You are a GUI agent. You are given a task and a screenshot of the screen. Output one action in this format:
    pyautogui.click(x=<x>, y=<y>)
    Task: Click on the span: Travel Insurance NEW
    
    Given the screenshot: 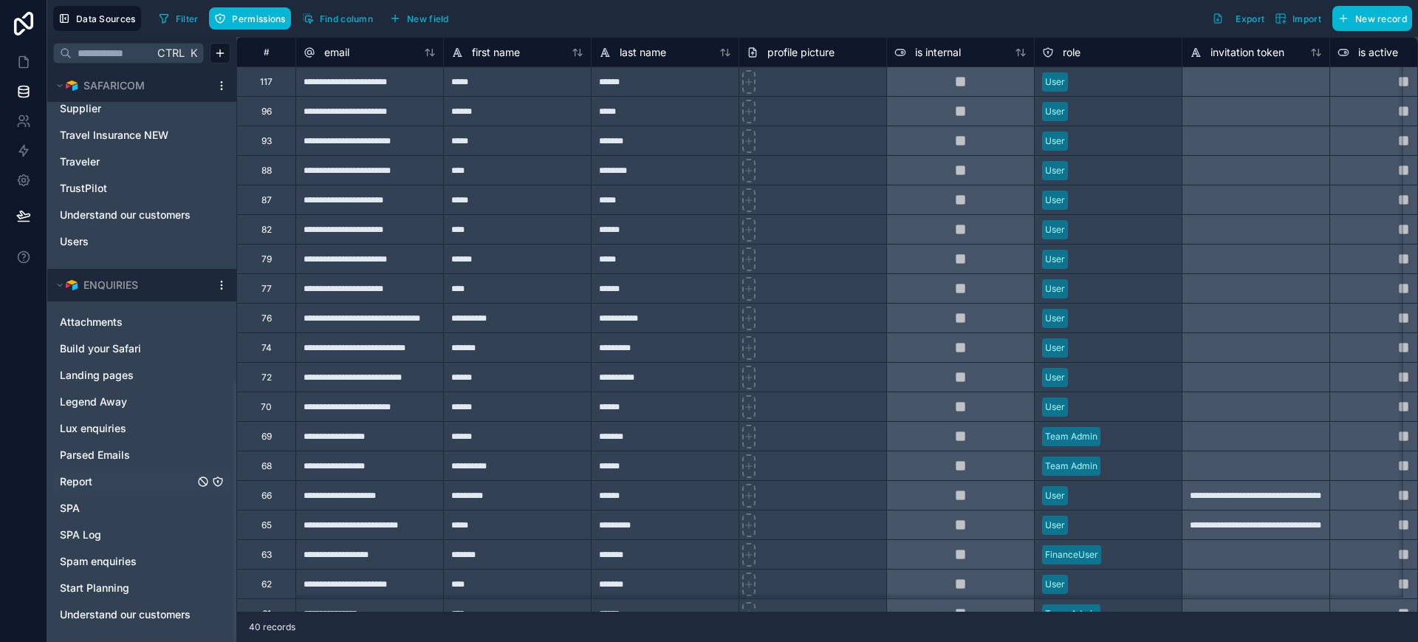 What is the action you would take?
    pyautogui.click(x=114, y=135)
    